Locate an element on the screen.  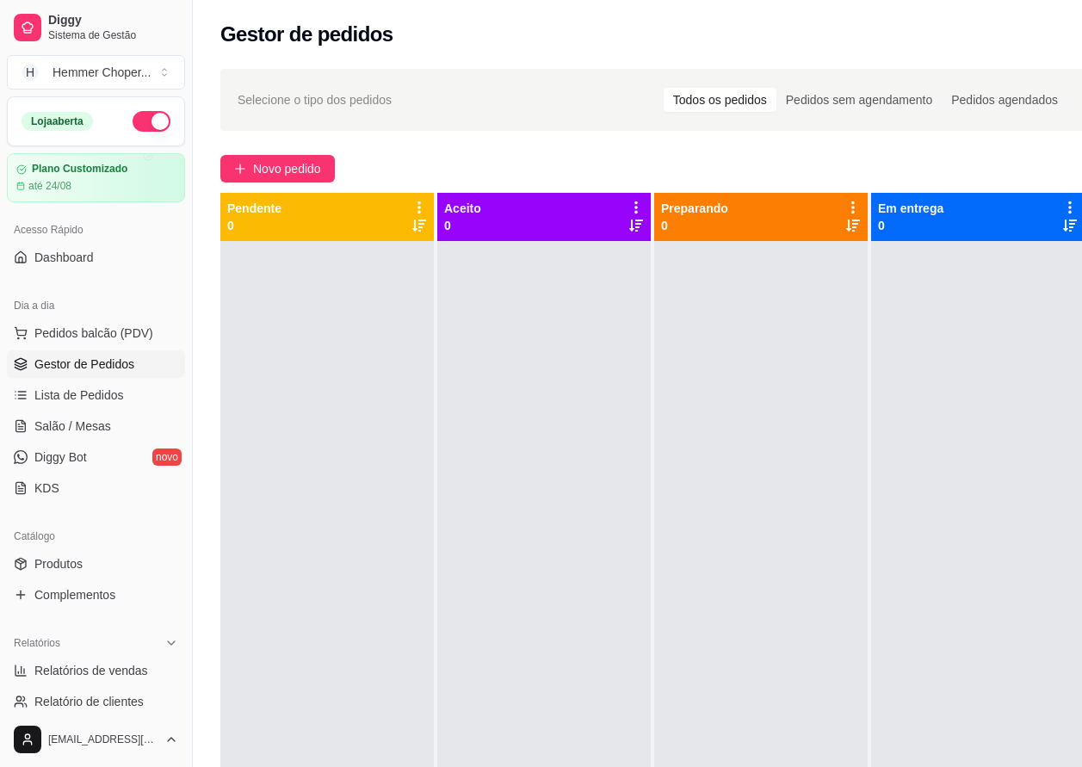
button: Pedidos balcão (PDV) is located at coordinates (96, 333).